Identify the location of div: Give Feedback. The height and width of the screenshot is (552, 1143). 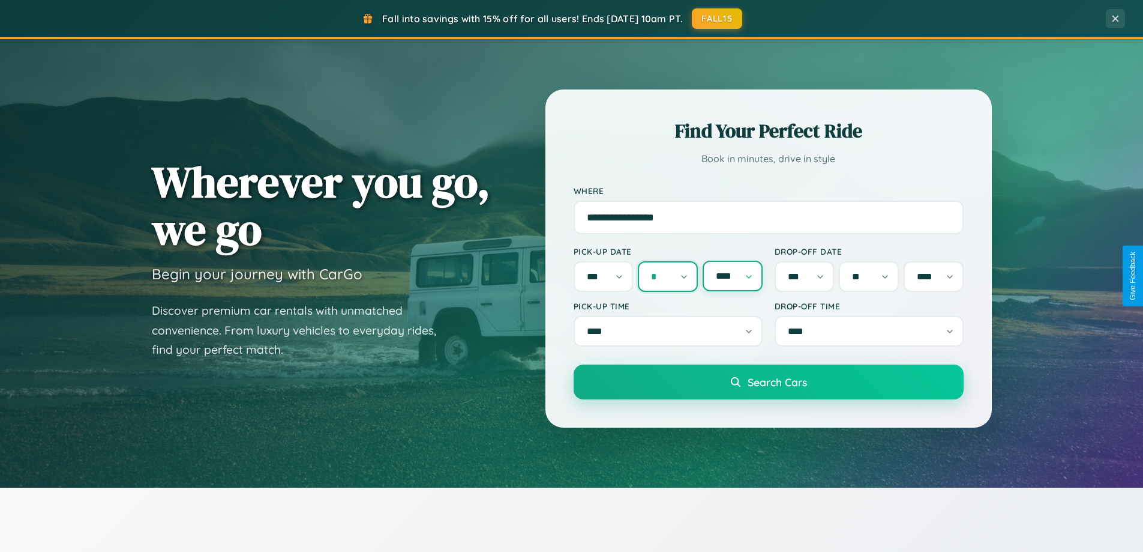
(1133, 276).